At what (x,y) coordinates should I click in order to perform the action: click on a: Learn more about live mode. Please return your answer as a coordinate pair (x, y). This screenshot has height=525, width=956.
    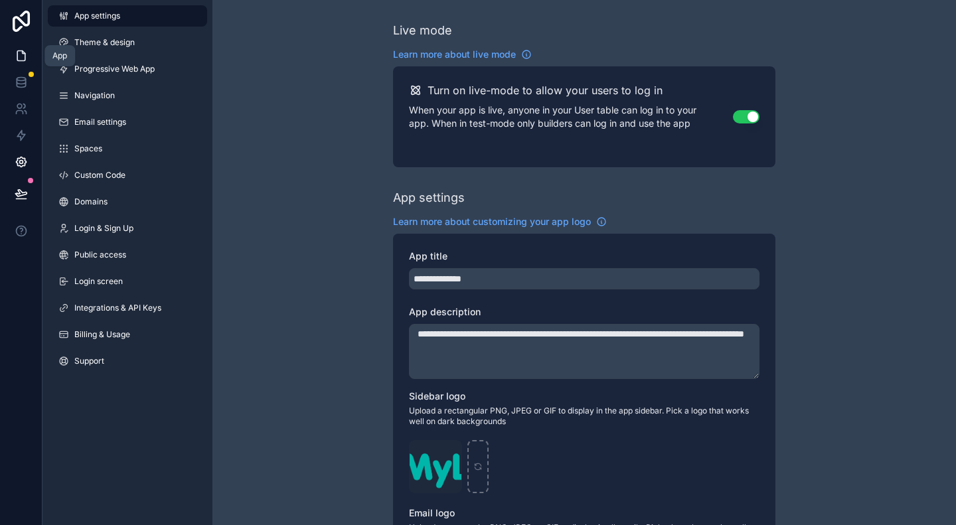
    Looking at the image, I should click on (462, 54).